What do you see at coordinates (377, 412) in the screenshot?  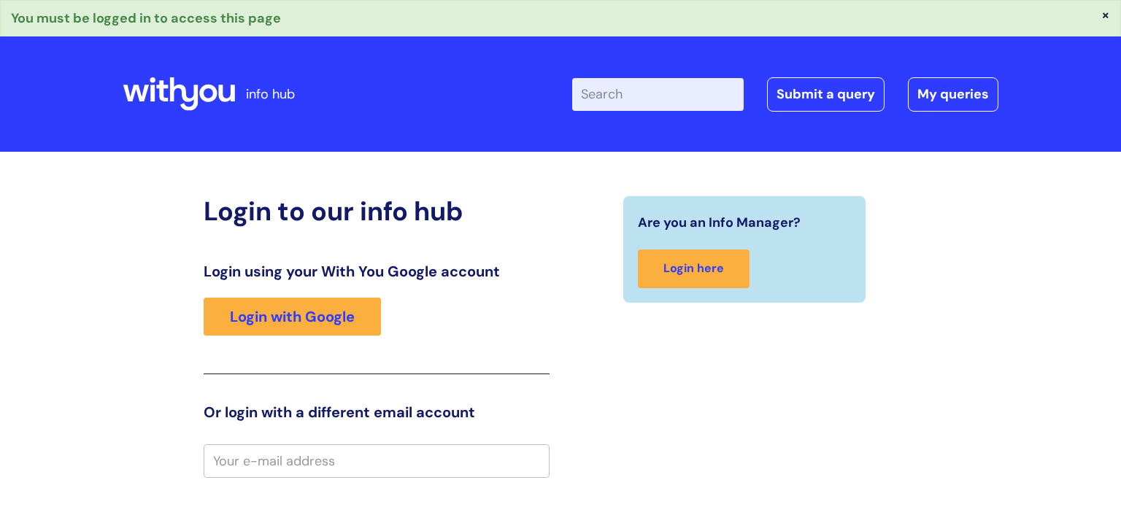 I see `h3: Or login with a different email account` at bounding box center [377, 412].